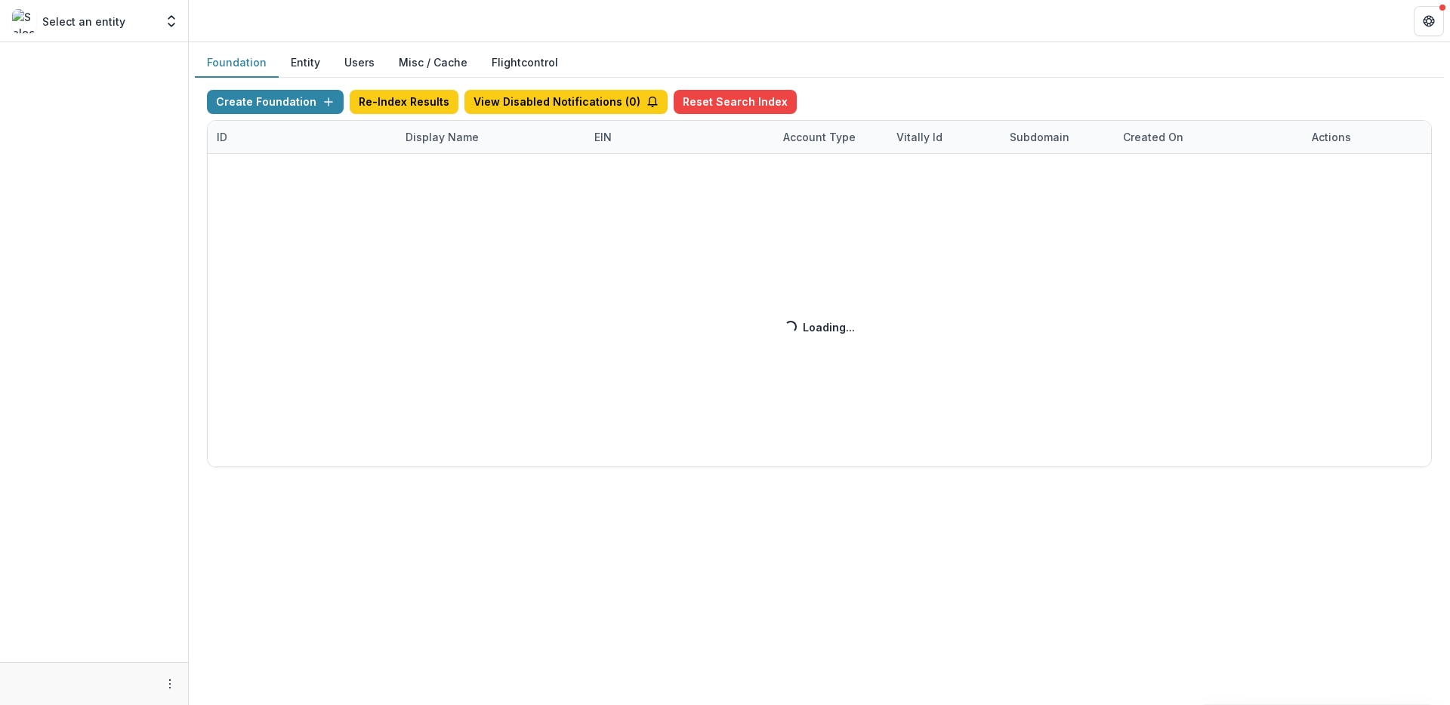 The height and width of the screenshot is (705, 1450). I want to click on a: Flightcontrol, so click(525, 62).